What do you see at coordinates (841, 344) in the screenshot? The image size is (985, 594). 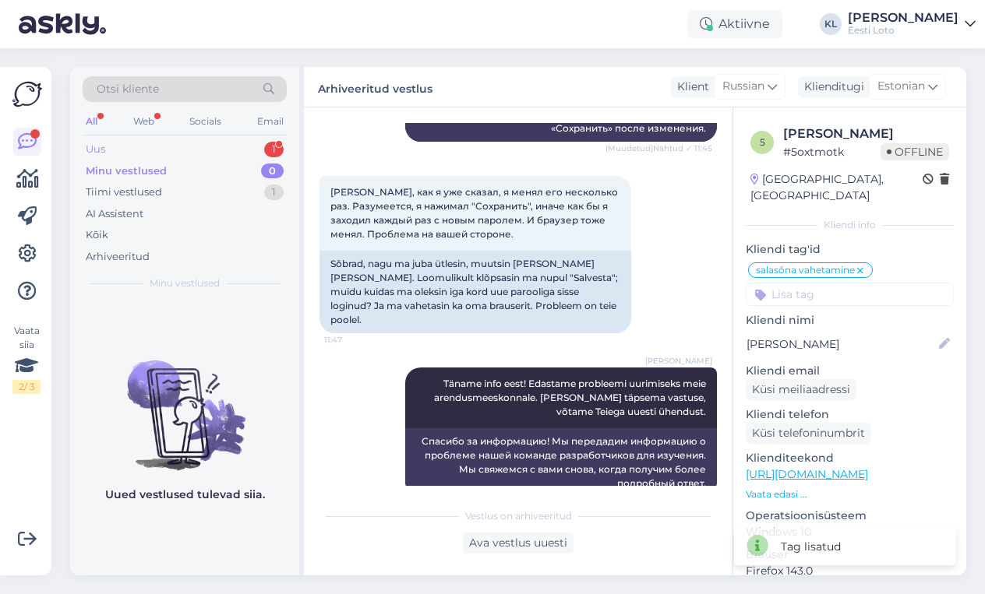 I see `input: Lisa nimi` at bounding box center [841, 344].